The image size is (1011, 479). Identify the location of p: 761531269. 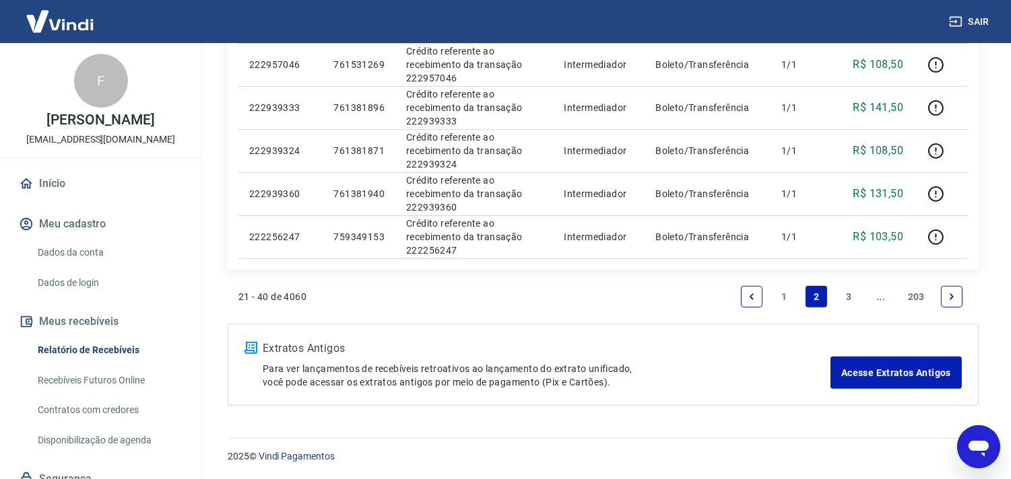
(359, 65).